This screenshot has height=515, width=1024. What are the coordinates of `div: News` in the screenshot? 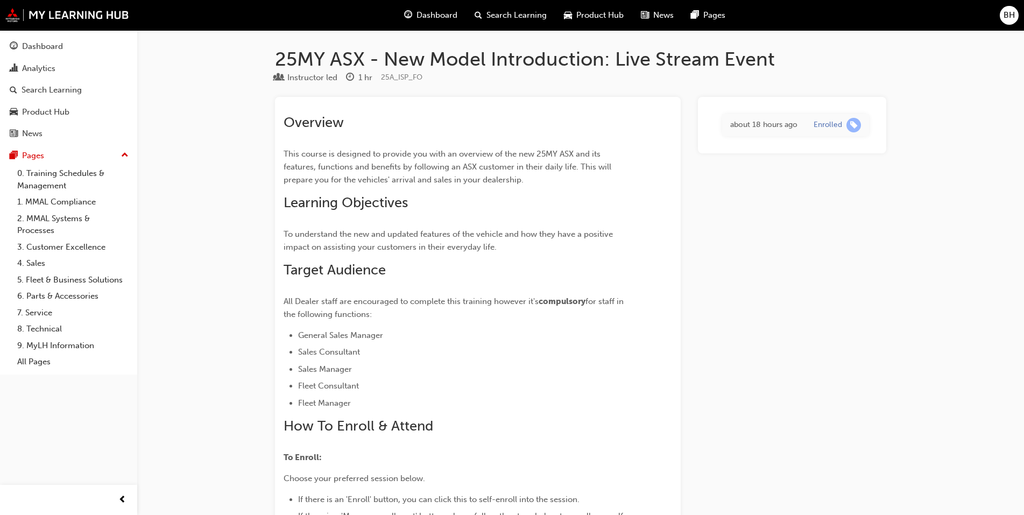 It's located at (32, 133).